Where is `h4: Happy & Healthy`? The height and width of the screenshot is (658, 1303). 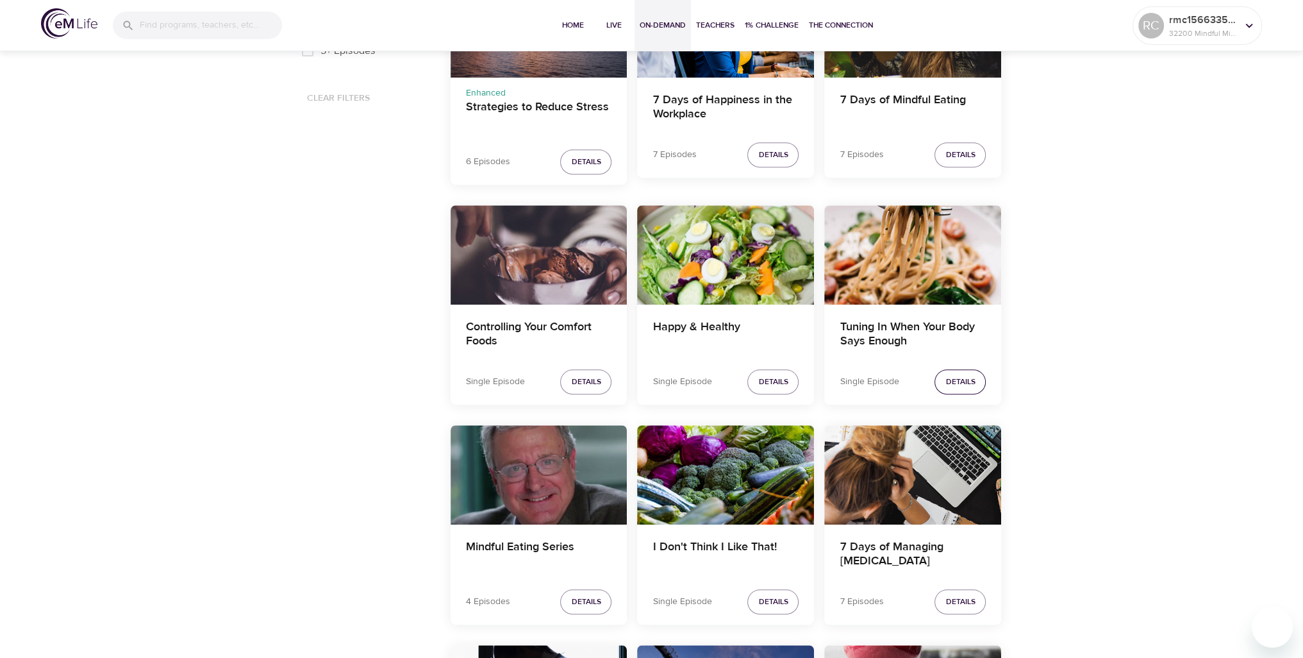
h4: Happy & Healthy is located at coordinates (726, 335).